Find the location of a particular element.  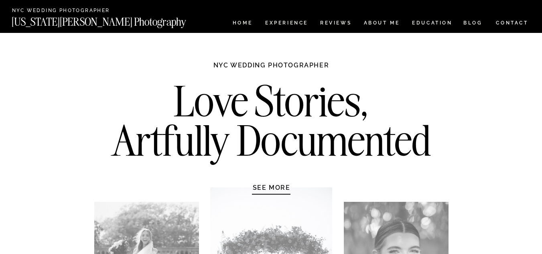

nav: ABOUT ME is located at coordinates (381, 24).